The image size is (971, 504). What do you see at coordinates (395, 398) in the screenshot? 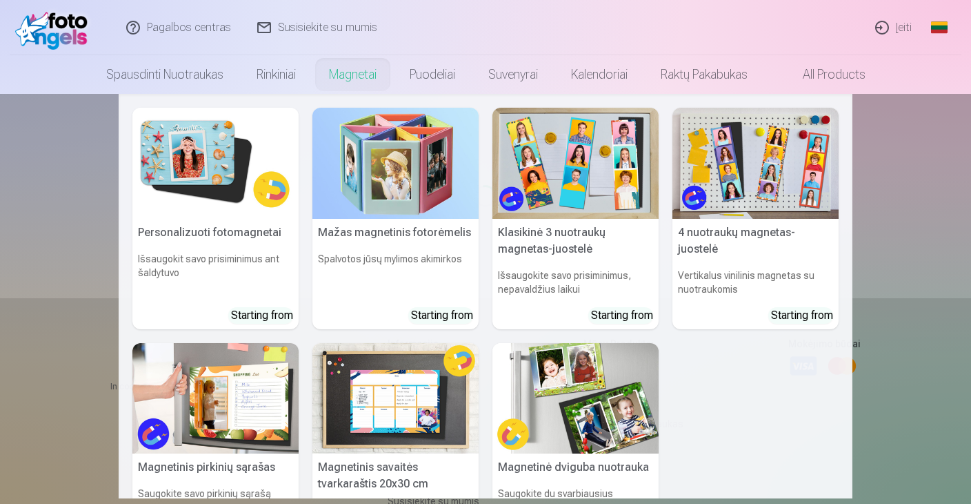
I see `img: Magnetinis savaitės tvarkaraštis 20x30 cm` at bounding box center [395, 398].